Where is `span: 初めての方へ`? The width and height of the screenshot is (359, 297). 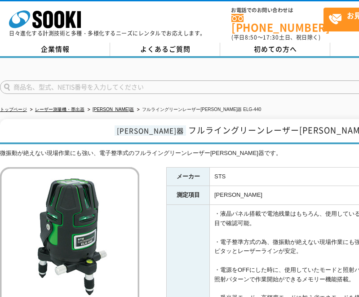 span: 初めての方へ is located at coordinates (276, 49).